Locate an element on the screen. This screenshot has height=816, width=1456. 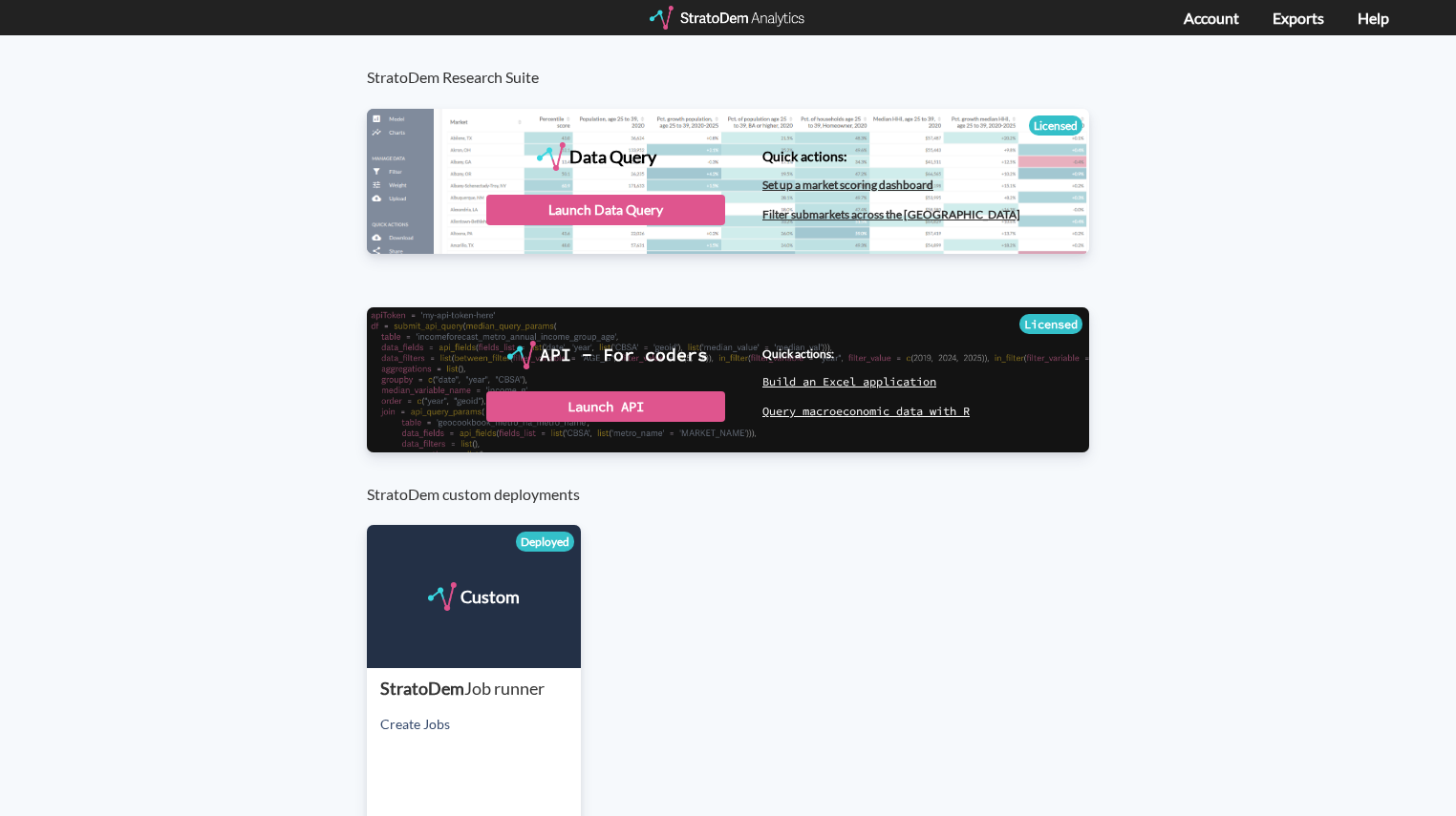
div: API - For coders is located at coordinates (624, 356).